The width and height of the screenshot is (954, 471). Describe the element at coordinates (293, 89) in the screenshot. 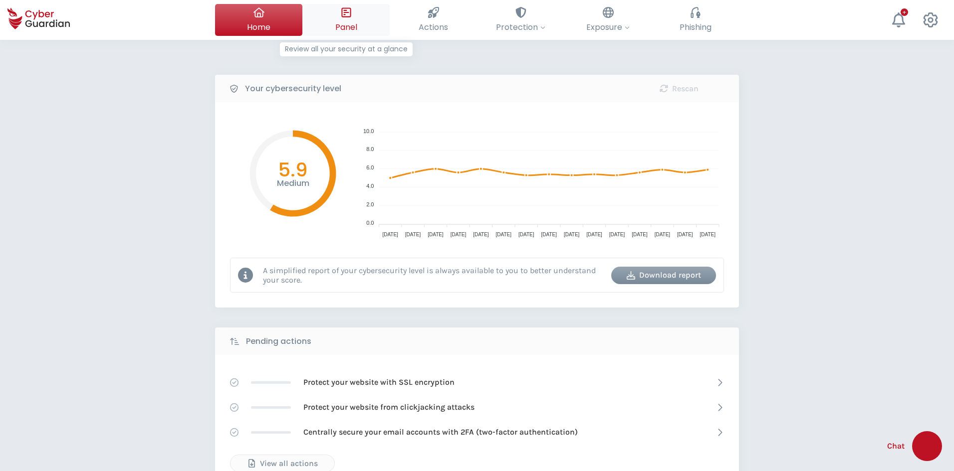

I see `b: Your cybersecurity level` at that location.